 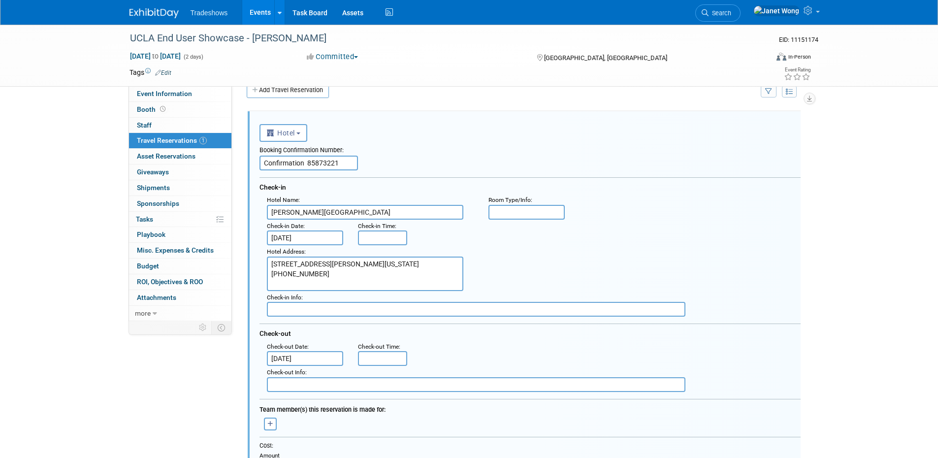 I want to click on body: Rich Text Area. Press ALT-0 for help., so click(x=266, y=8).